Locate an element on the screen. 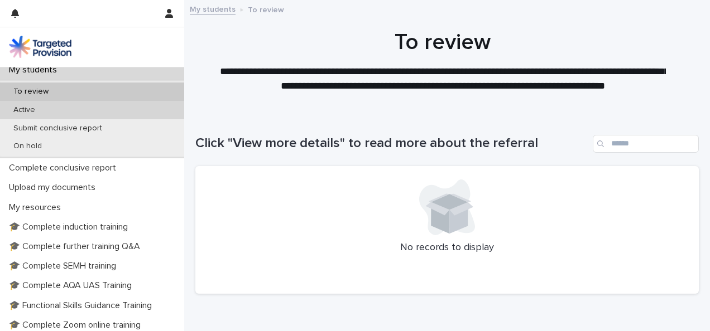 This screenshot has height=331, width=710. p: Upload my documents is located at coordinates (54, 187).